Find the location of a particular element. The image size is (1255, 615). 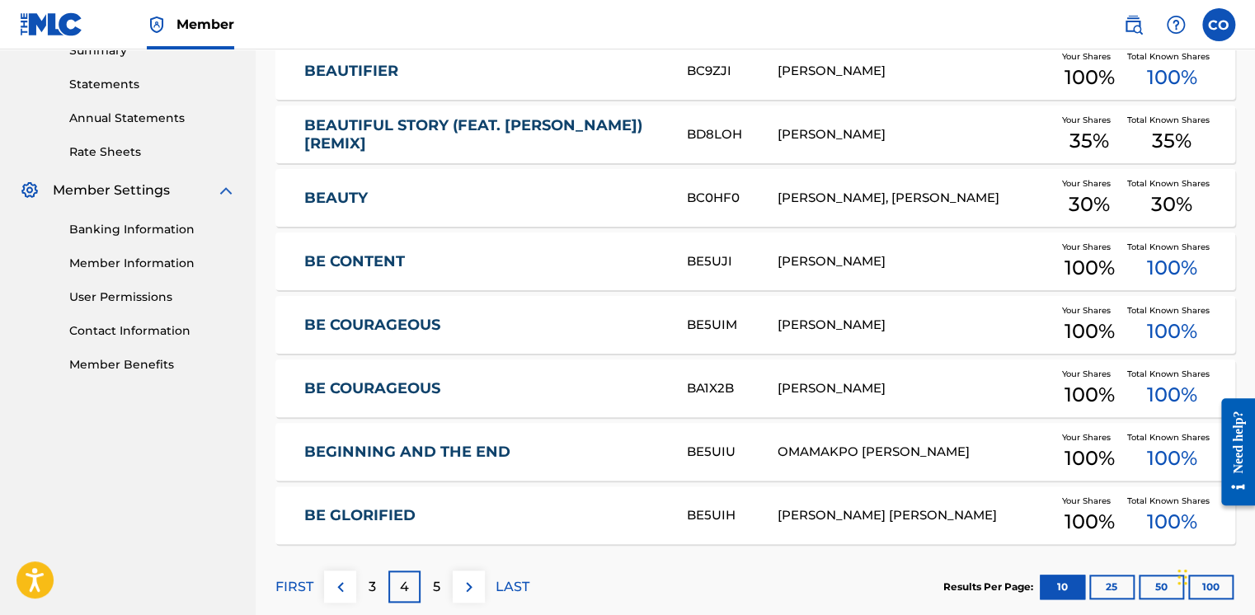

a: BEAUTY is located at coordinates (484, 198).